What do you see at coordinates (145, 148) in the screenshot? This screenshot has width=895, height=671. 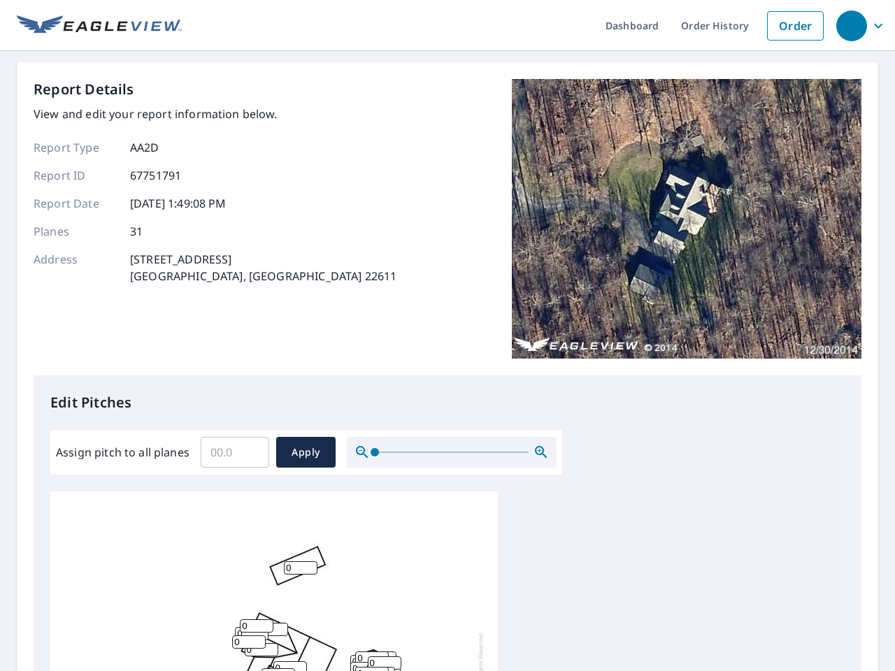 I see `p: AA2D` at bounding box center [145, 148].